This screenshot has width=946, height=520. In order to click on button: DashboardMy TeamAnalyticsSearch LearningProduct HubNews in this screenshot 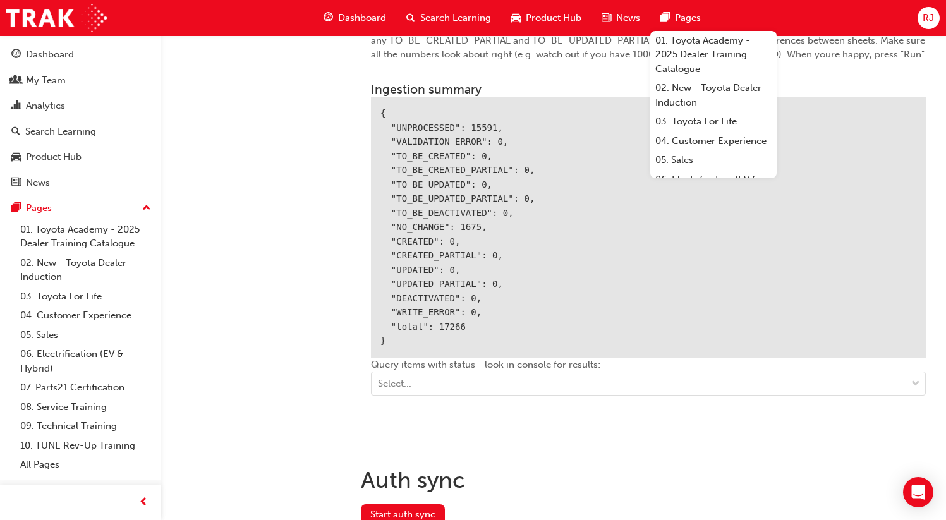, I will do `click(80, 118)`.